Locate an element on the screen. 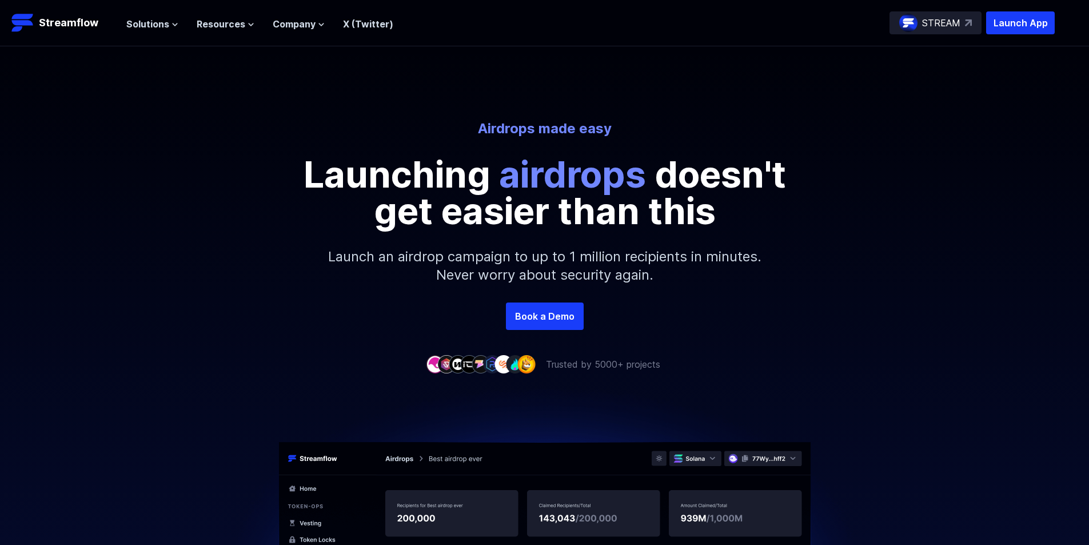 The width and height of the screenshot is (1089, 545). img: company-5 is located at coordinates (481, 363).